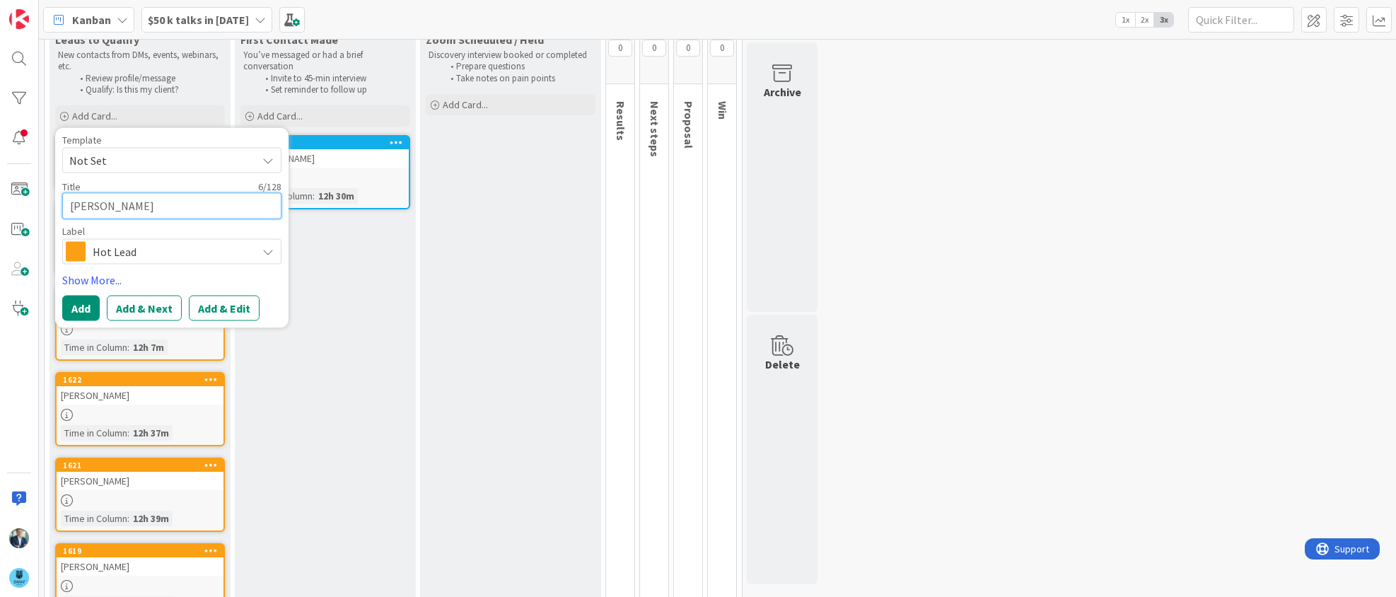 The height and width of the screenshot is (597, 1396). Describe the element at coordinates (82, 140) in the screenshot. I see `span: Template` at that location.